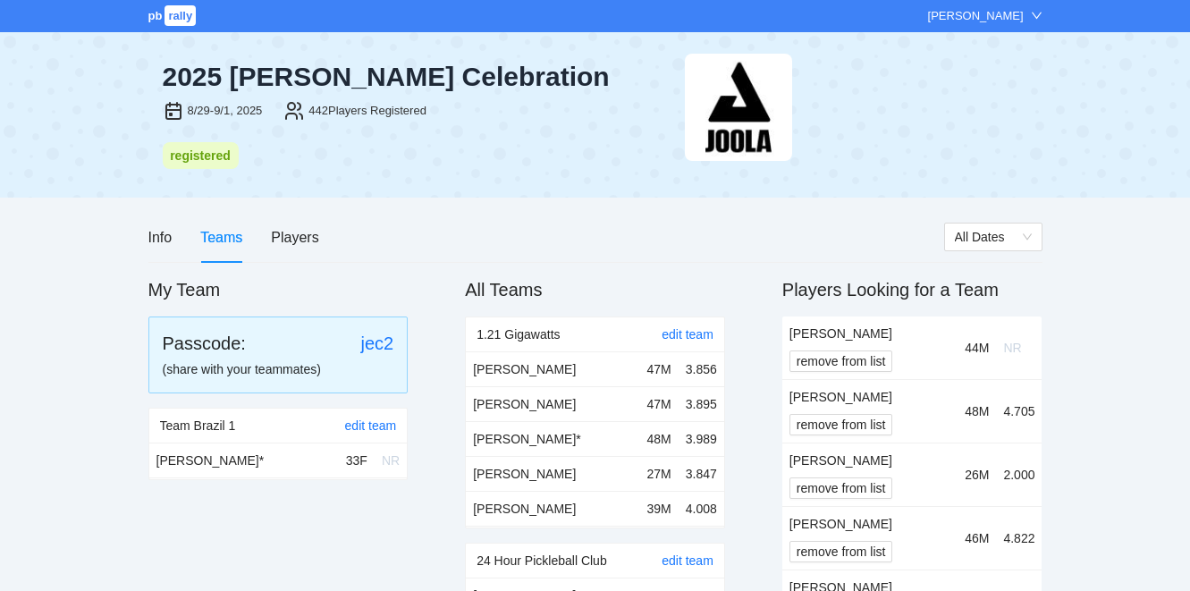 The image size is (1190, 591). Describe the element at coordinates (1018, 411) in the screenshot. I see `span: 4.705` at that location.